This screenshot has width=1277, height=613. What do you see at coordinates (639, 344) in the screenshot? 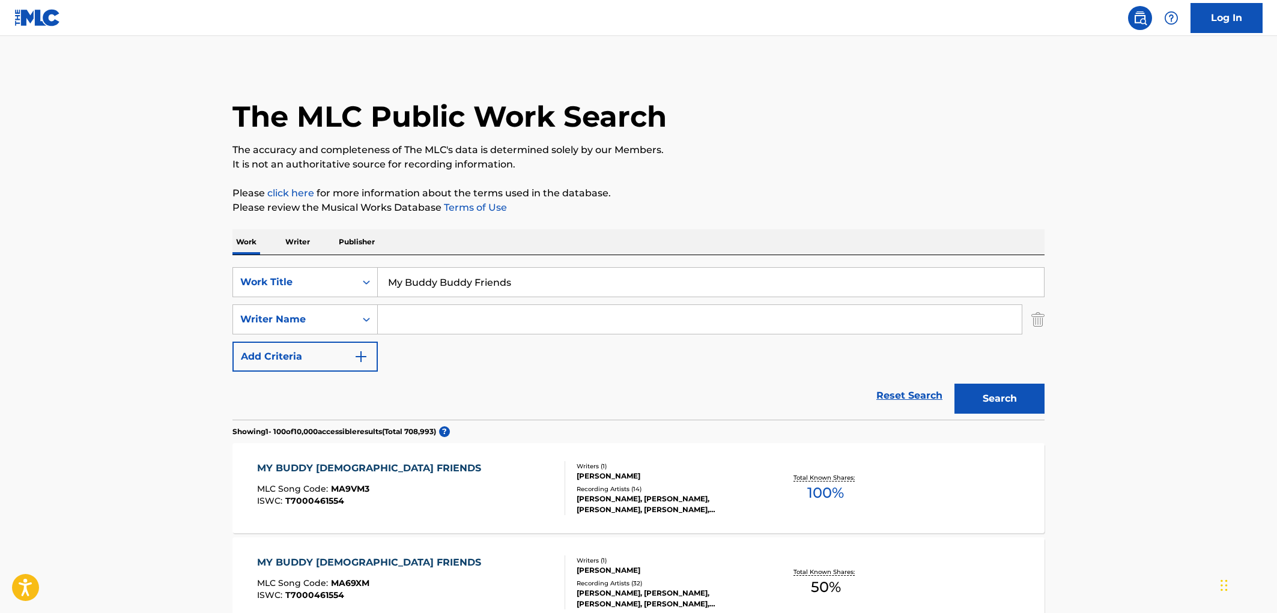
I see `form: Search Form` at bounding box center [639, 344].